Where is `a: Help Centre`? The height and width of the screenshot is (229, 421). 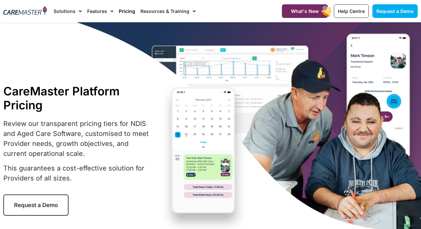
a: Help Centre is located at coordinates (351, 11).